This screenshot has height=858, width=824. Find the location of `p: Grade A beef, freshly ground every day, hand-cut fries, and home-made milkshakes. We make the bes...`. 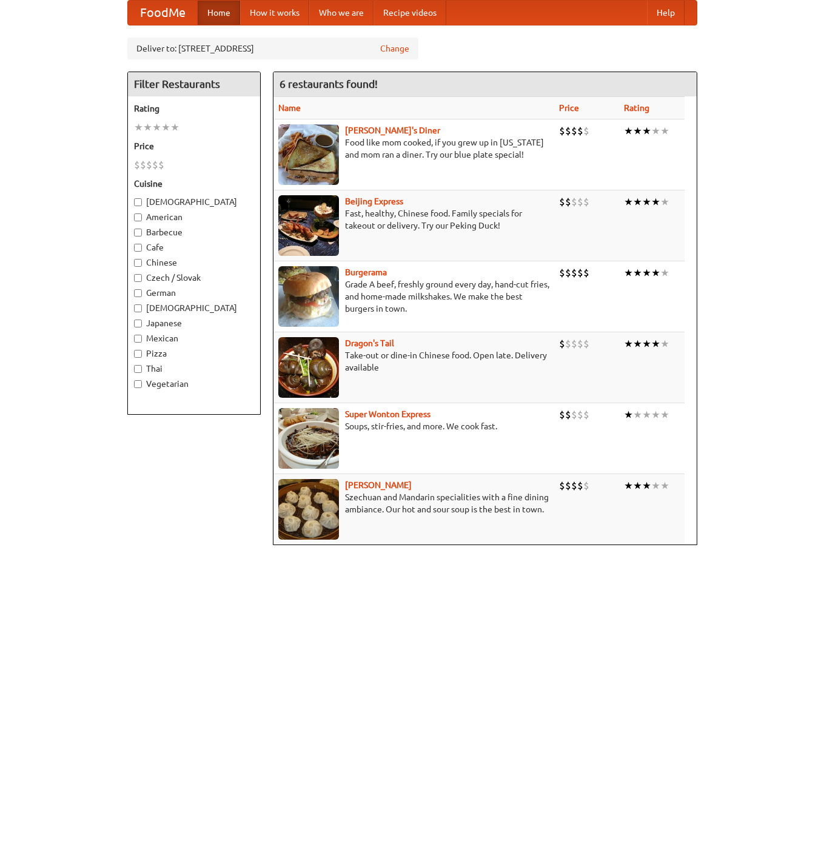

p: Grade A beef, freshly ground every day, hand-cut fries, and home-made milkshakes. We make the bes... is located at coordinates (413, 296).